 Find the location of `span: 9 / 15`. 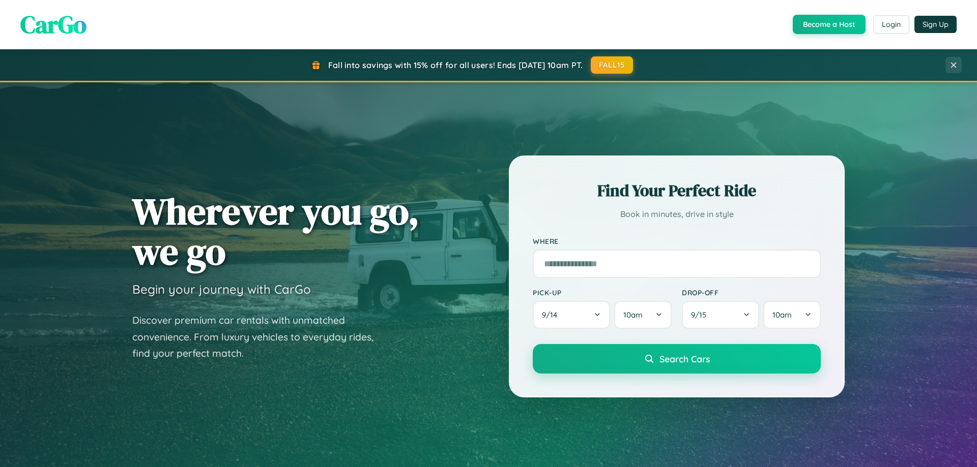

span: 9 / 15 is located at coordinates (701, 315).